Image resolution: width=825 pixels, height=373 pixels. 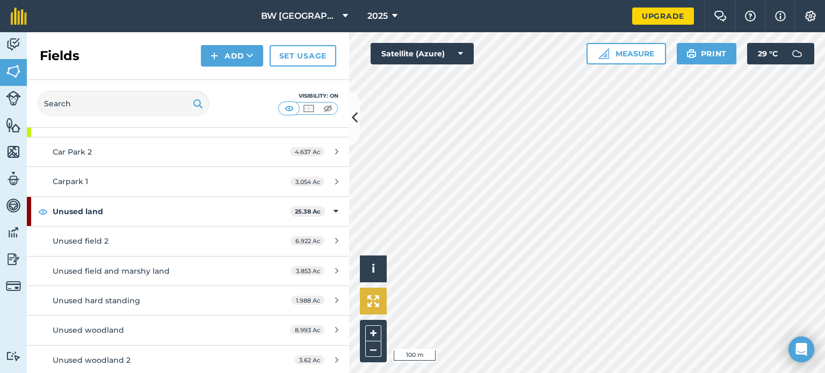 What do you see at coordinates (810, 16) in the screenshot?
I see `img: A cog icon` at bounding box center [810, 16].